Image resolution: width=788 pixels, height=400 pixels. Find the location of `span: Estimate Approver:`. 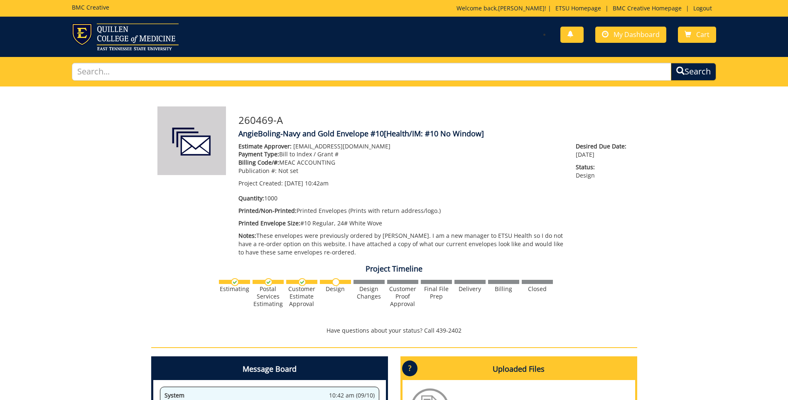

span: Estimate Approver: is located at coordinates (265, 146).